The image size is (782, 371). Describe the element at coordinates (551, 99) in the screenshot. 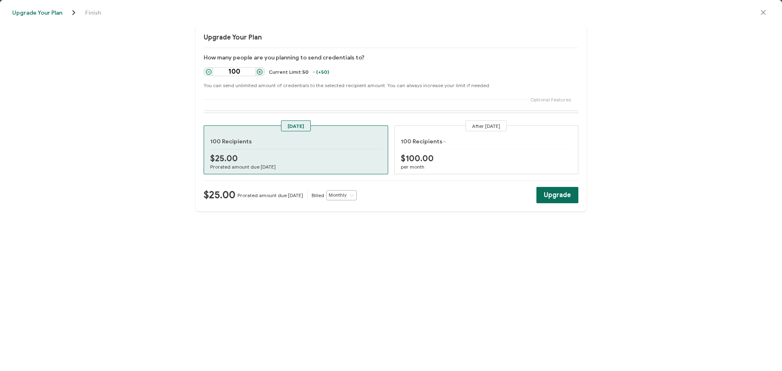

I see `p: Optional Features` at that location.